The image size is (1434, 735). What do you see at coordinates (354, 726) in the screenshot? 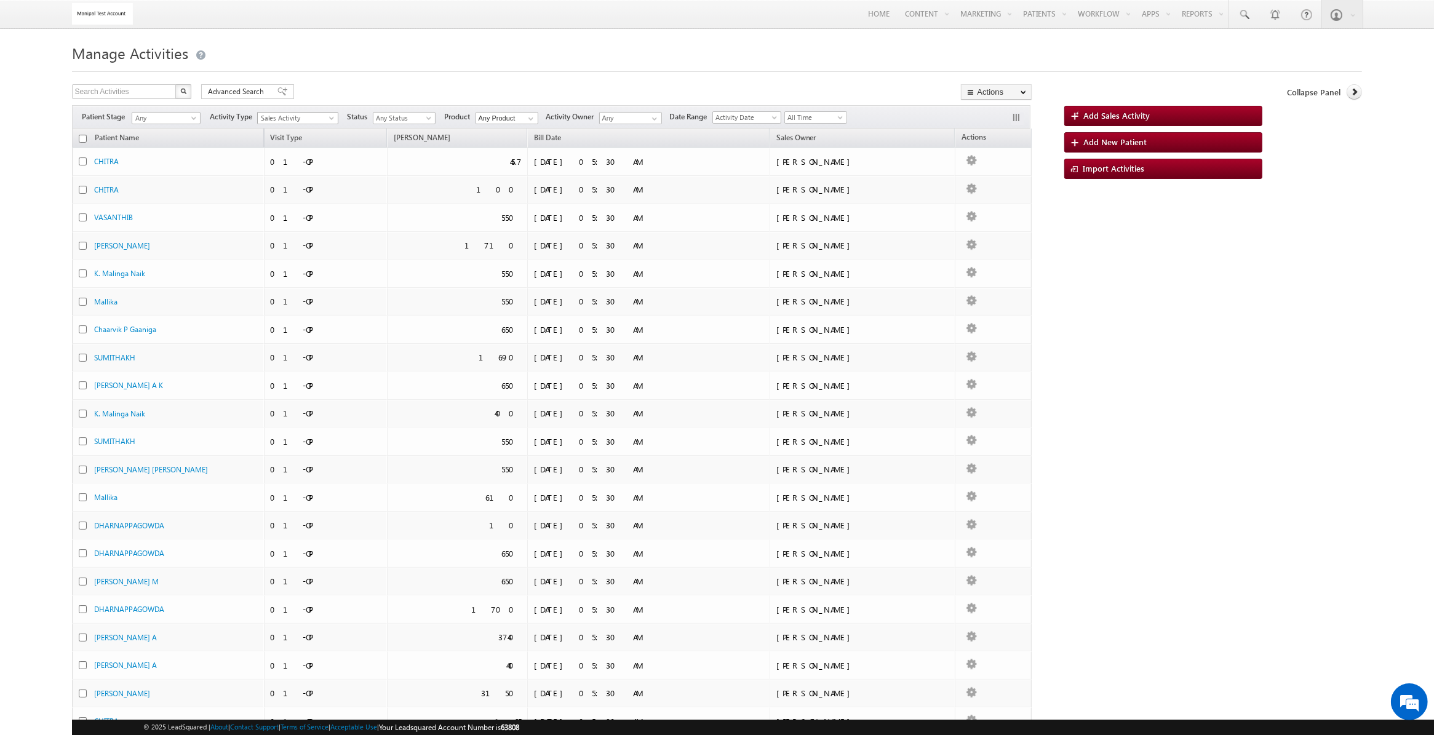
I see `a: Acceptable Use` at bounding box center [354, 726].